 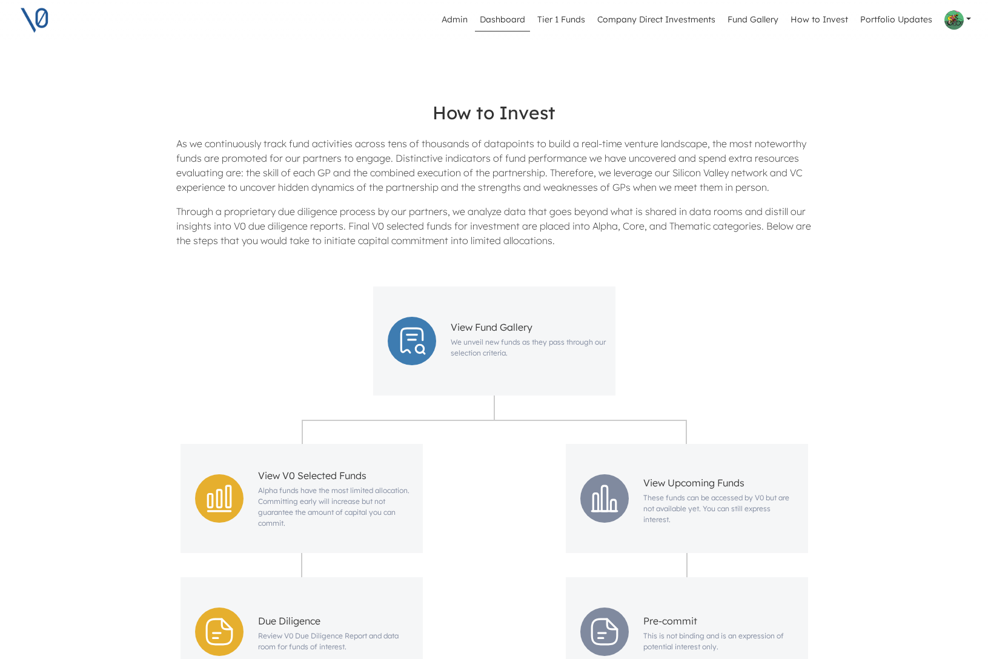 I want to click on a: View V0 Selected Funds, so click(x=336, y=476).